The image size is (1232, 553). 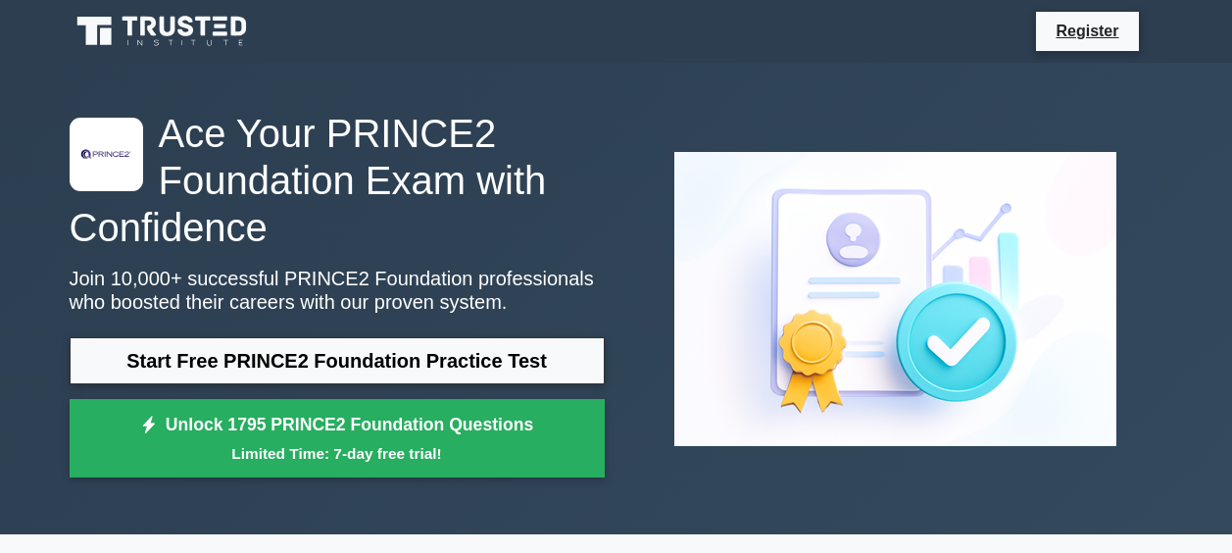 I want to click on a: Register, so click(x=1087, y=30).